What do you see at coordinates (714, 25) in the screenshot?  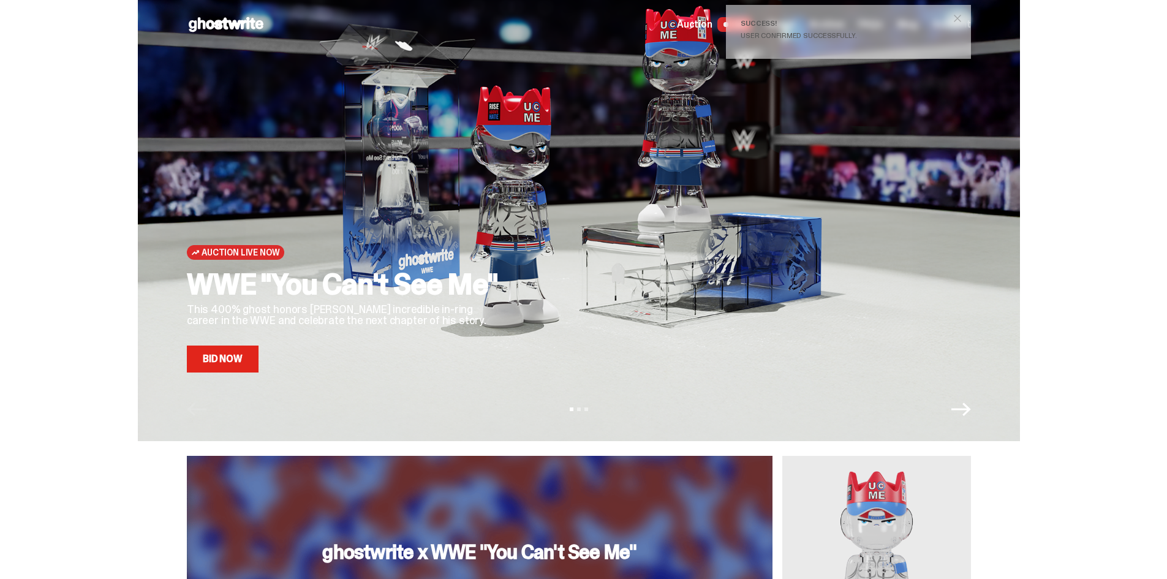 I see `a: Auction LIVE` at bounding box center [714, 25].